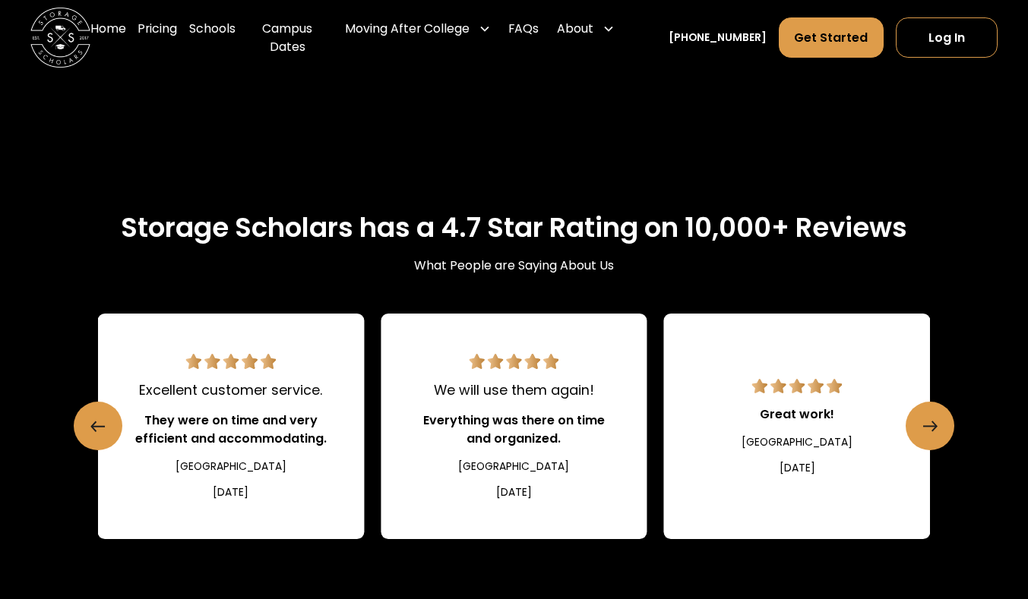 The width and height of the screenshot is (1028, 599). What do you see at coordinates (157, 37) in the screenshot?
I see `a: Pricing` at bounding box center [157, 37].